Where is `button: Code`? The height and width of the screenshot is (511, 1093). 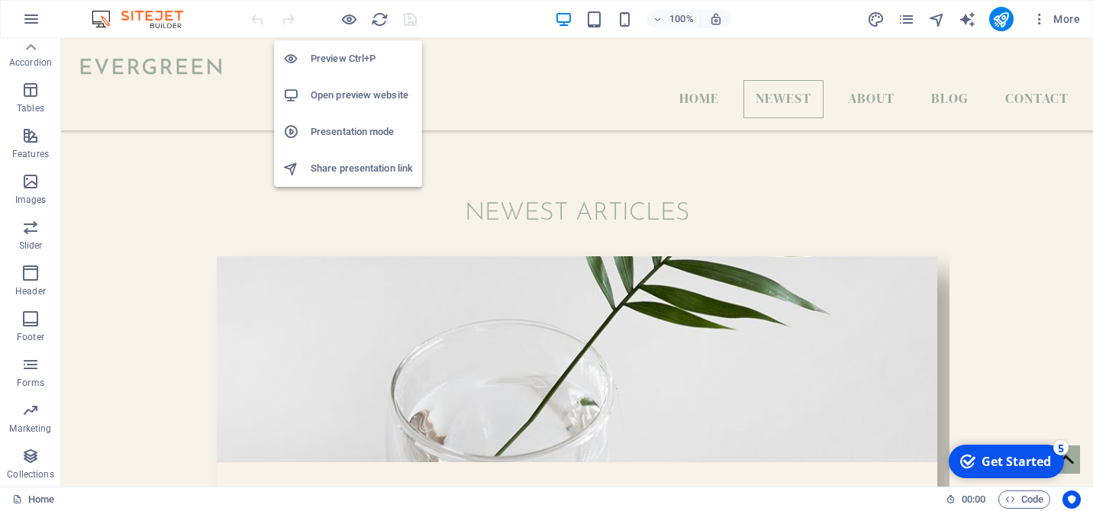 button: Code is located at coordinates (1024, 500).